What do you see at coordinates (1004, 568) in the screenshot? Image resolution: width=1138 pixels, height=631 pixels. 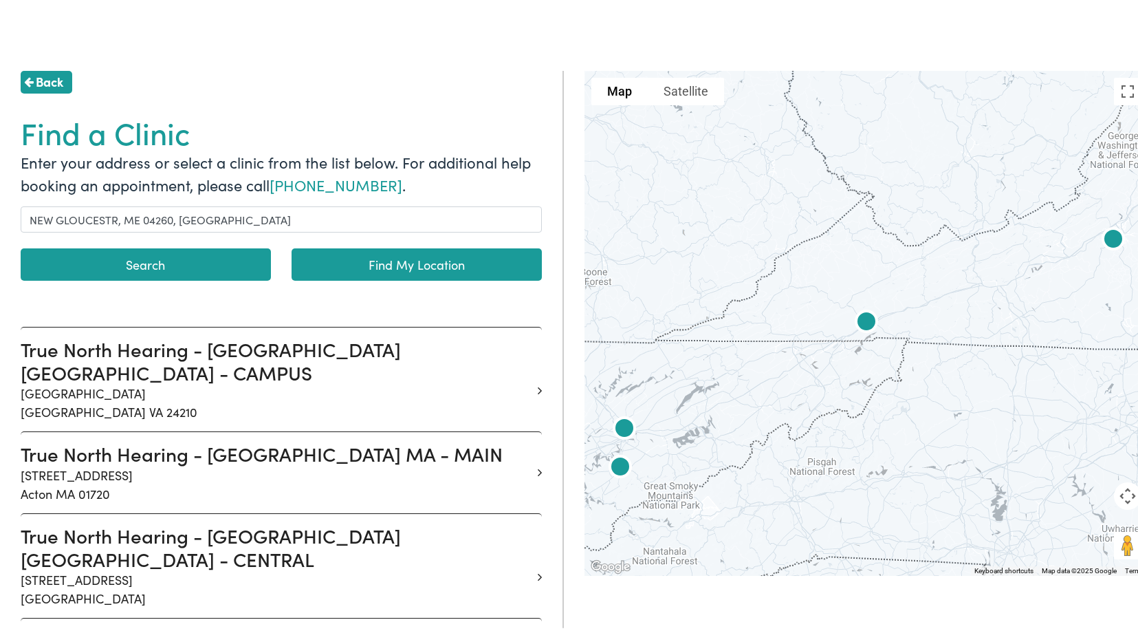 I see `button: Keyboard shortcuts` at bounding box center [1004, 568].